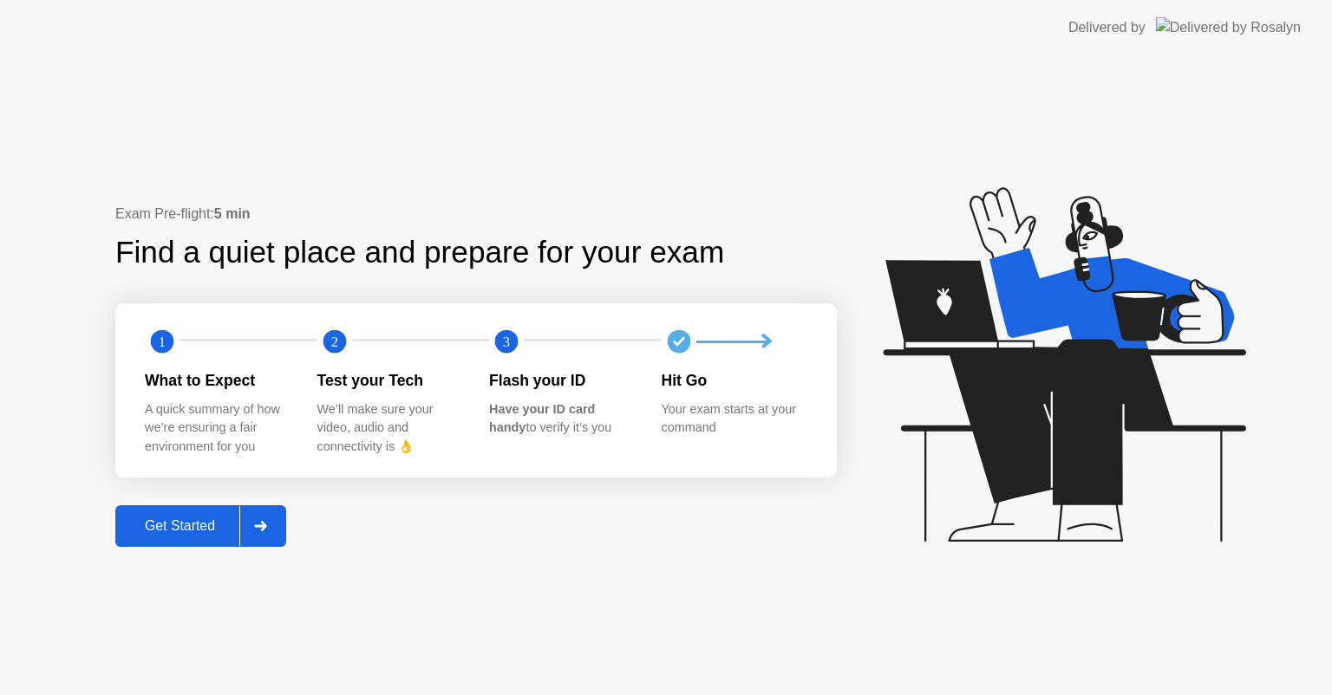 The image size is (1332, 695). What do you see at coordinates (232, 213) in the screenshot?
I see `b: 5 min` at bounding box center [232, 213].